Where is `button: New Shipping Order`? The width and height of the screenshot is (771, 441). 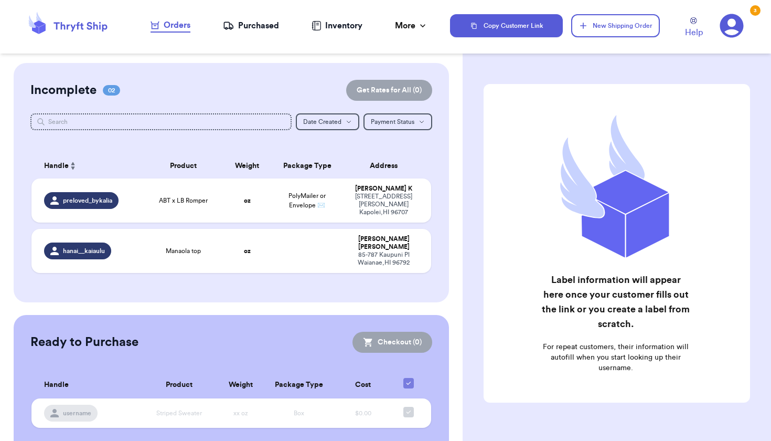
button: New Shipping Order is located at coordinates (615, 26).